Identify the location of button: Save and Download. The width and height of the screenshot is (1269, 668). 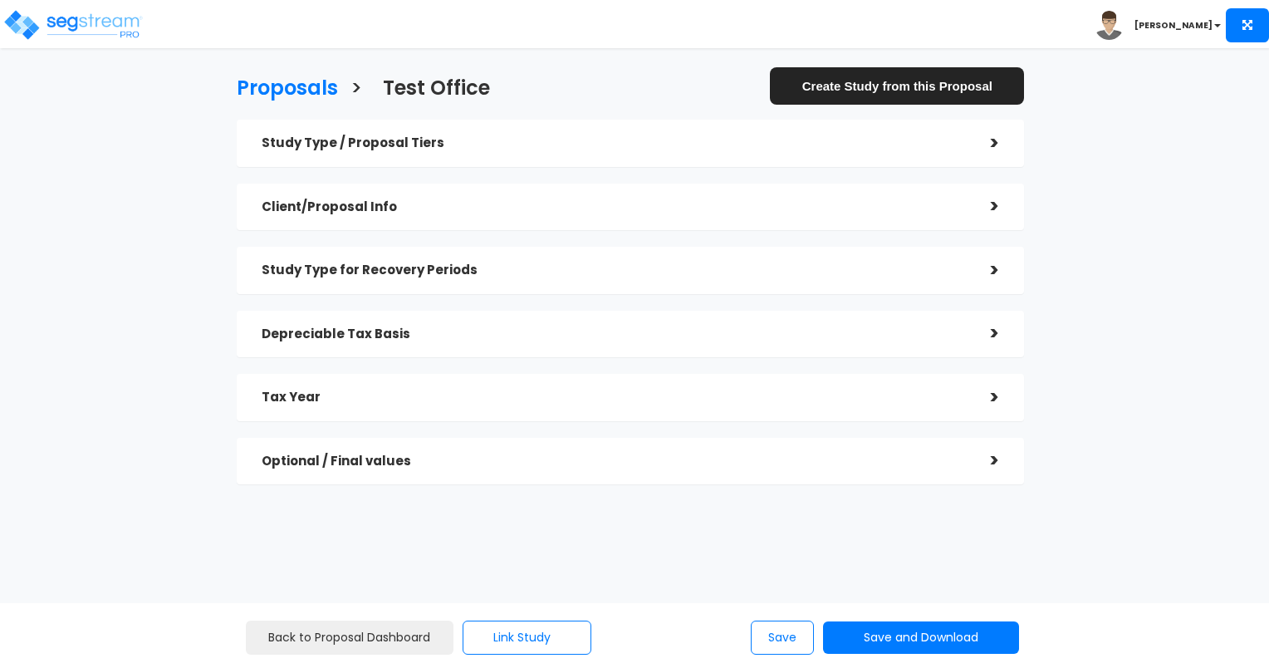
(921, 637).